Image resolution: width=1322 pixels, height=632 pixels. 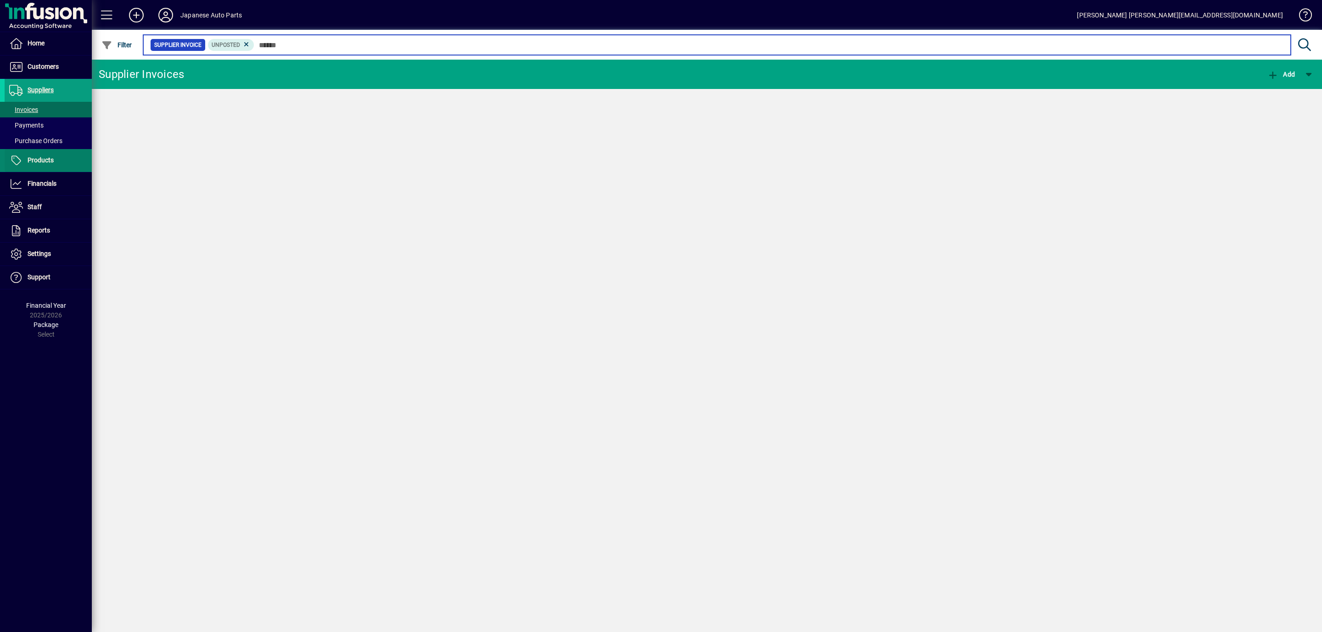 I want to click on a: Financials, so click(x=48, y=184).